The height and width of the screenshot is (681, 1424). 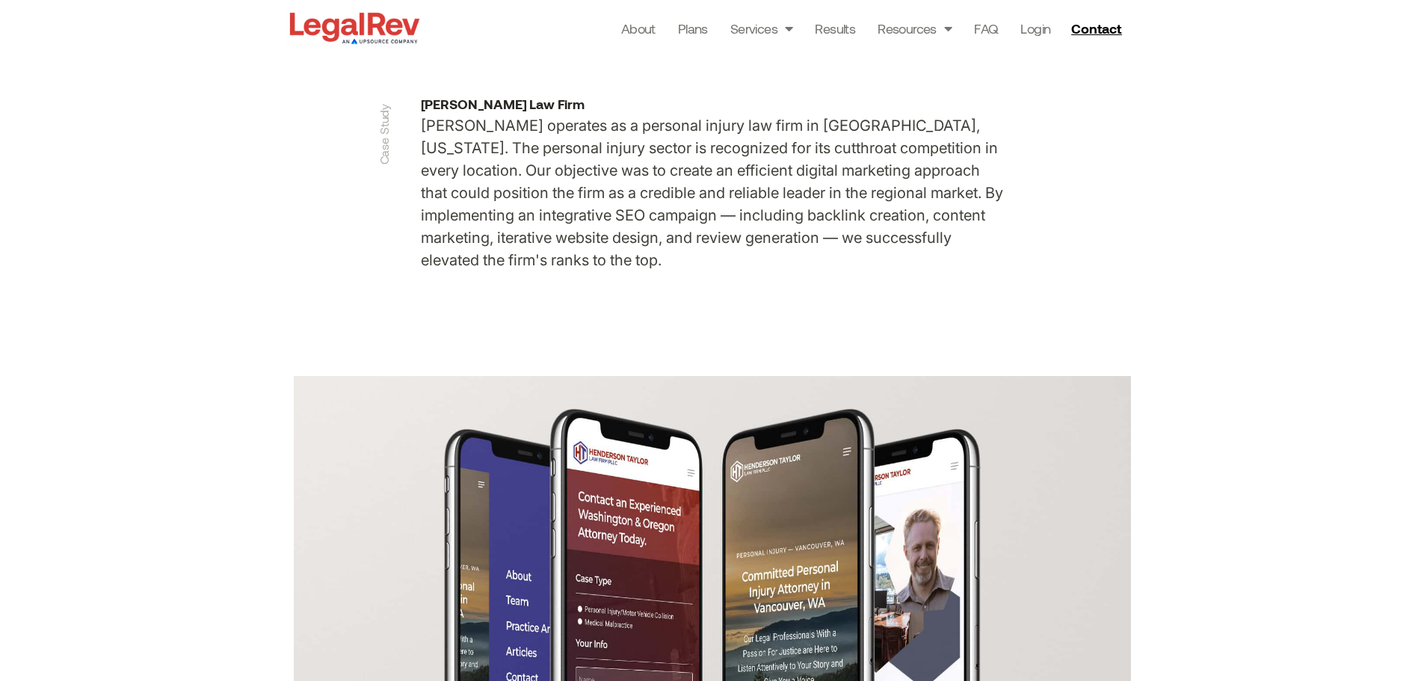 What do you see at coordinates (1096, 28) in the screenshot?
I see `span: Contact` at bounding box center [1096, 28].